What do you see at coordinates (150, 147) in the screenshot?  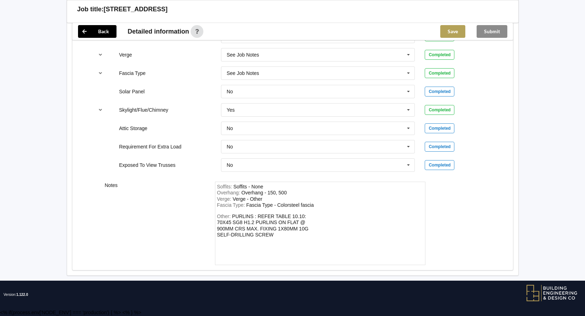 I see `label: Requirement For Extra Load` at bounding box center [150, 147].